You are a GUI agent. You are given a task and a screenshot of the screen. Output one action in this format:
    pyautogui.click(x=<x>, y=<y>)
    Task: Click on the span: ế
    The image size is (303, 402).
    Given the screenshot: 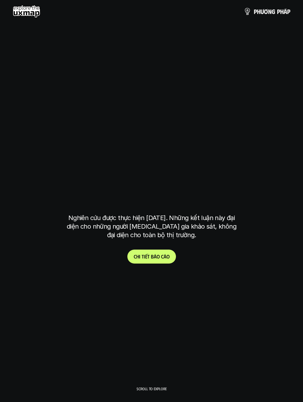 What is the action you would take?
    pyautogui.click(x=146, y=256)
    